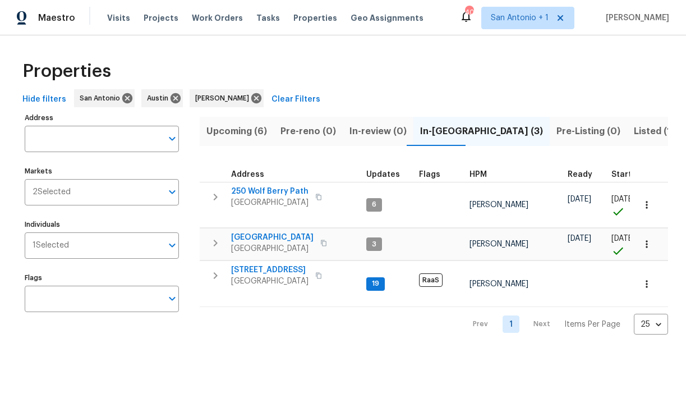 The height and width of the screenshot is (398, 686). Describe the element at coordinates (217, 18) in the screenshot. I see `span: Work Orders` at that location.